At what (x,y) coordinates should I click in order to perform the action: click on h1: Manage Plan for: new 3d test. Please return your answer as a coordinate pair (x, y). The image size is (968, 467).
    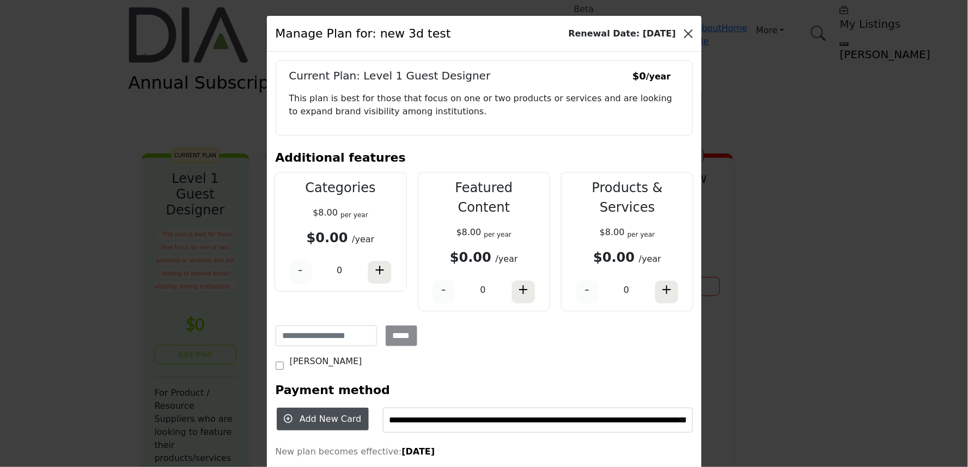
    Looking at the image, I should click on (363, 33).